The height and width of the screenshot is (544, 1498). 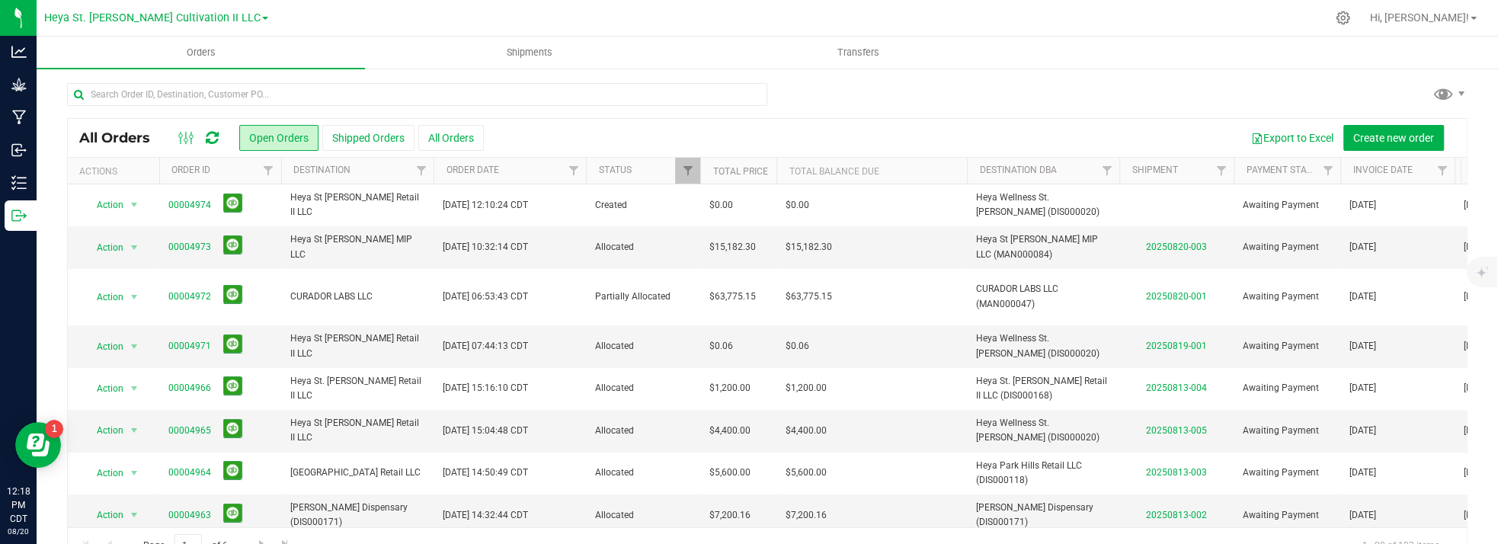 I want to click on inline-svg: Inventory, so click(x=19, y=183).